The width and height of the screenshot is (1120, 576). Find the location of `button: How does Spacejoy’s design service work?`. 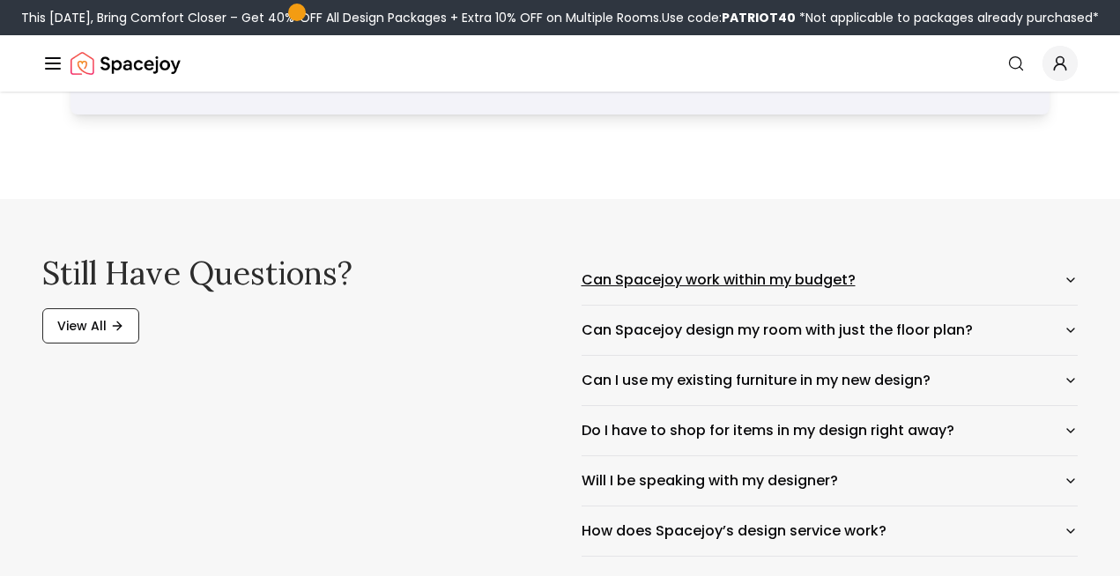

button: How does Spacejoy’s design service work? is located at coordinates (830, 531).